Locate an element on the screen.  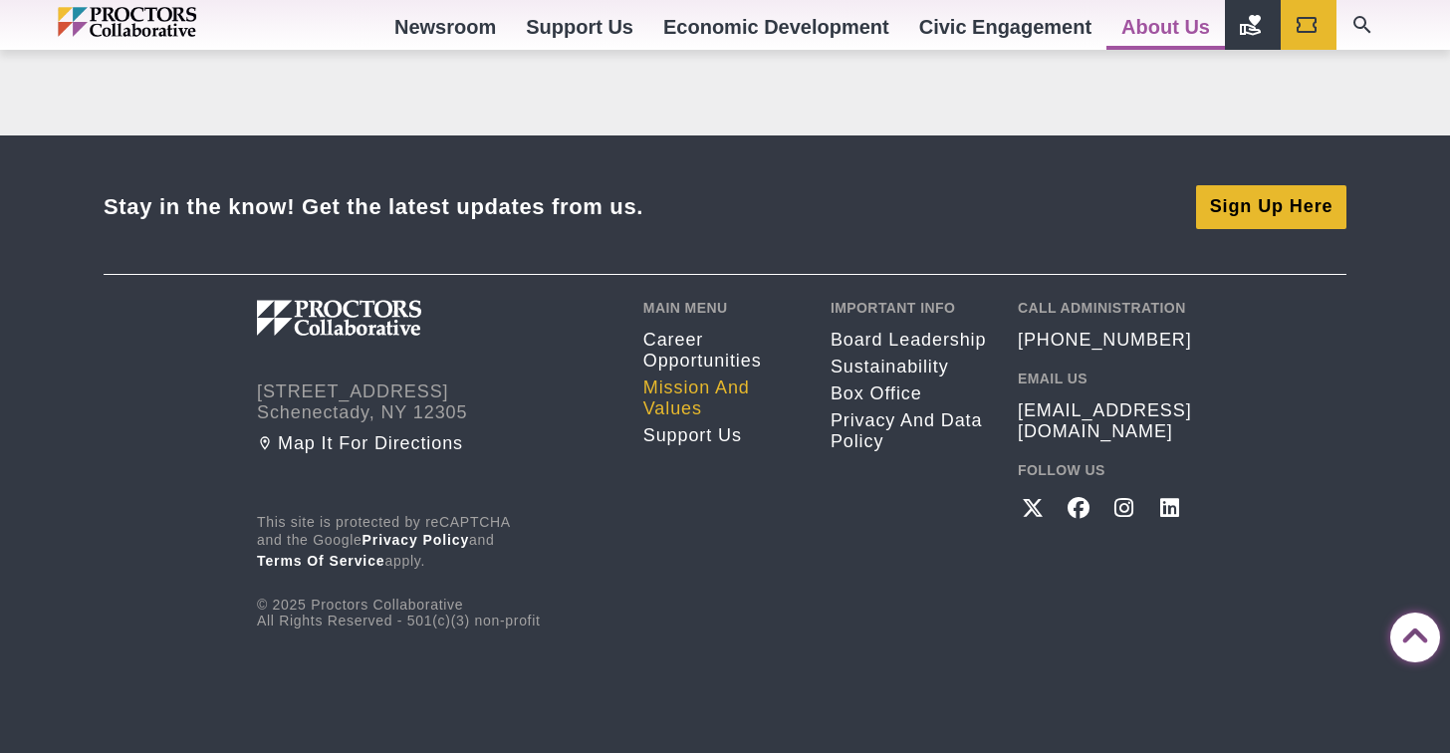
a: Support Us is located at coordinates (722, 435).